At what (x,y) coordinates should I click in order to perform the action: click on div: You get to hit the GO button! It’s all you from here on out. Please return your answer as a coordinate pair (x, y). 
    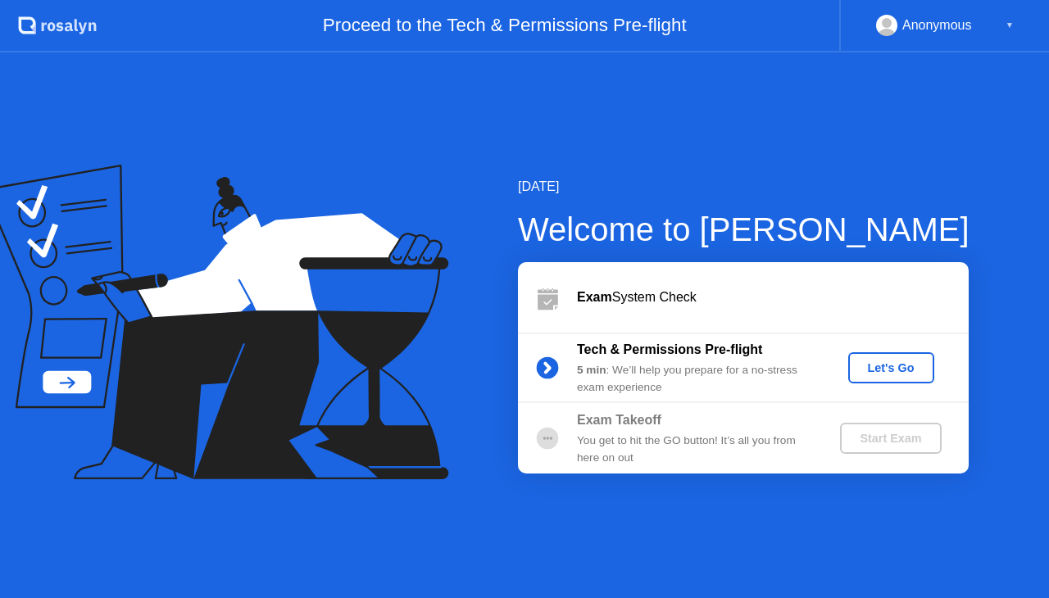
    Looking at the image, I should click on (695, 449).